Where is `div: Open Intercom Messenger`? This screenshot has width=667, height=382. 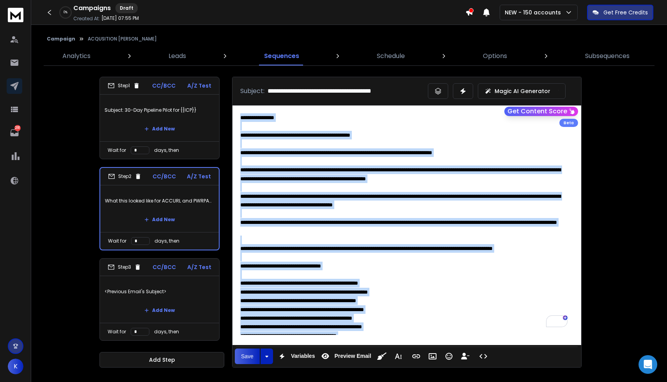 div: Open Intercom Messenger is located at coordinates (648, 365).